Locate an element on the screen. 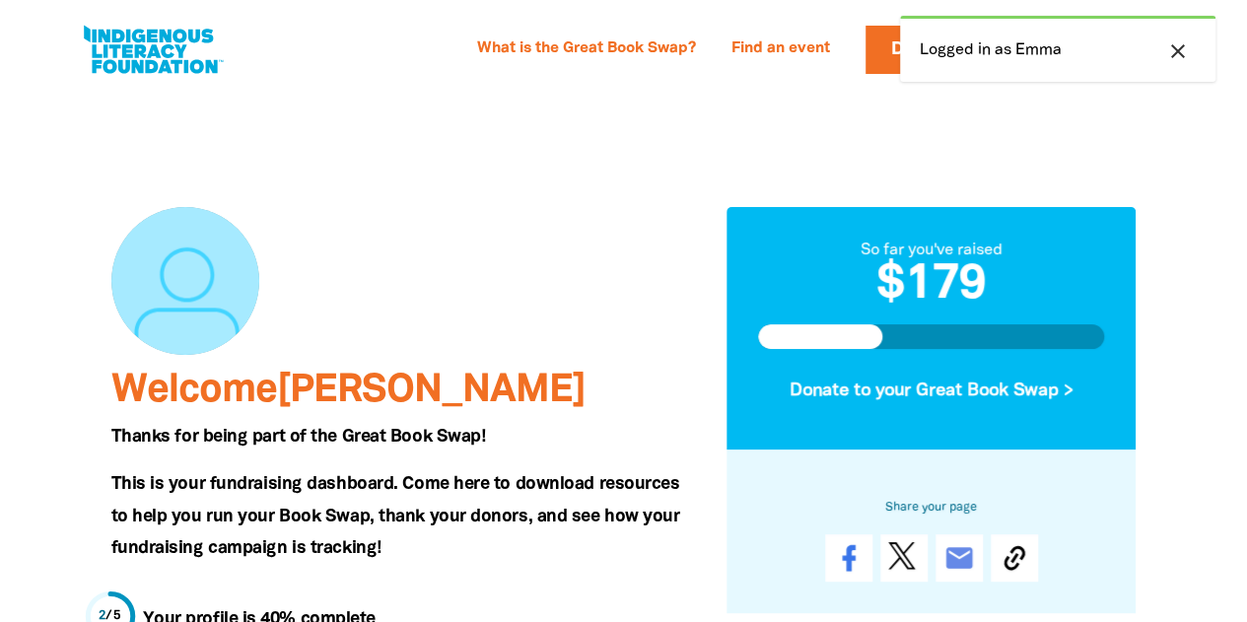 Image resolution: width=1247 pixels, height=622 pixels. div: Logged in as Emma is located at coordinates (1058, 48).